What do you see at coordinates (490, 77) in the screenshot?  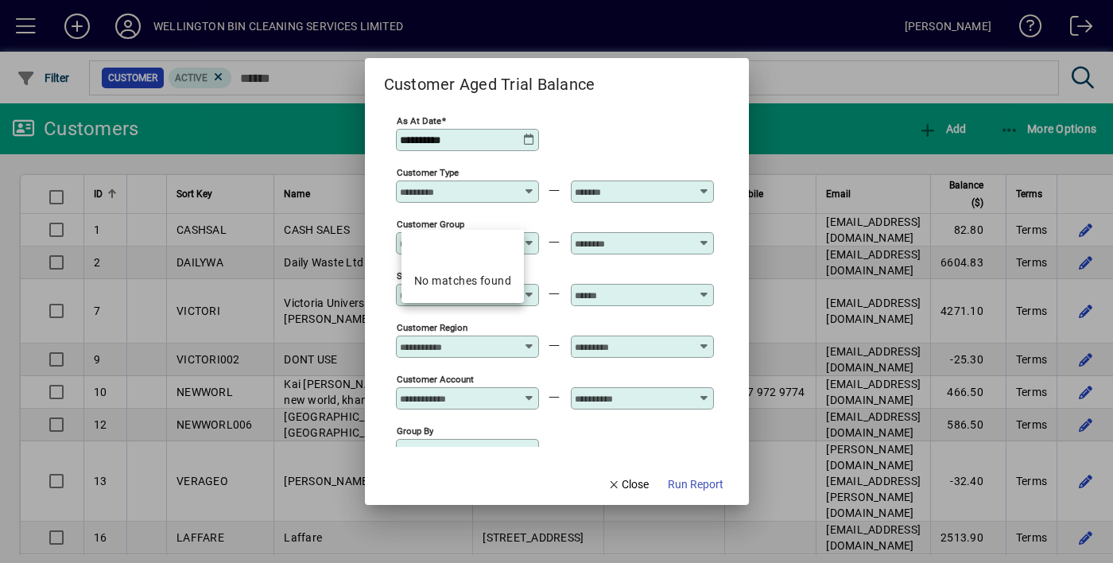 I see `h2: Customer Aged Trial Balance` at bounding box center [490, 77].